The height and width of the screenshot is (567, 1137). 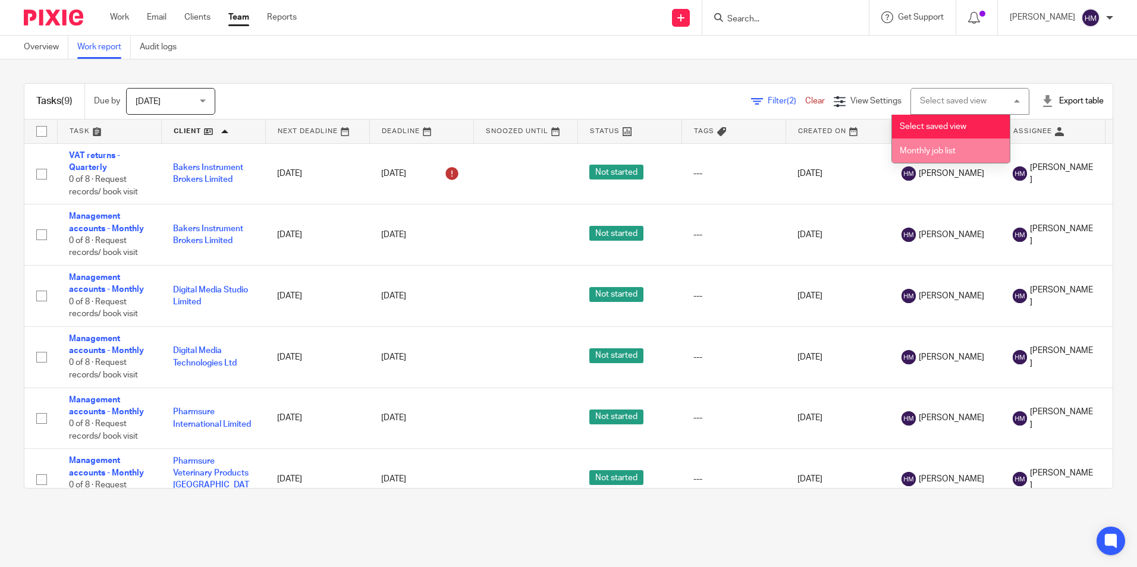 What do you see at coordinates (704, 131) in the screenshot?
I see `span: Tags` at bounding box center [704, 131].